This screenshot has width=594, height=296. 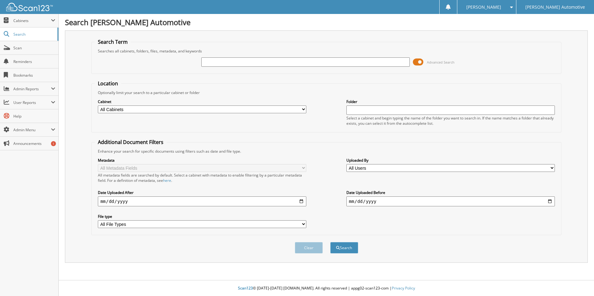 I want to click on span: Cabinets, so click(x=32, y=21).